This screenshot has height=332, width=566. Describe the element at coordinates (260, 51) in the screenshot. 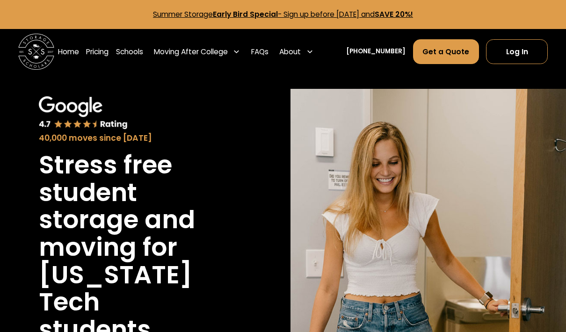

I see `a: FAQs` at that location.